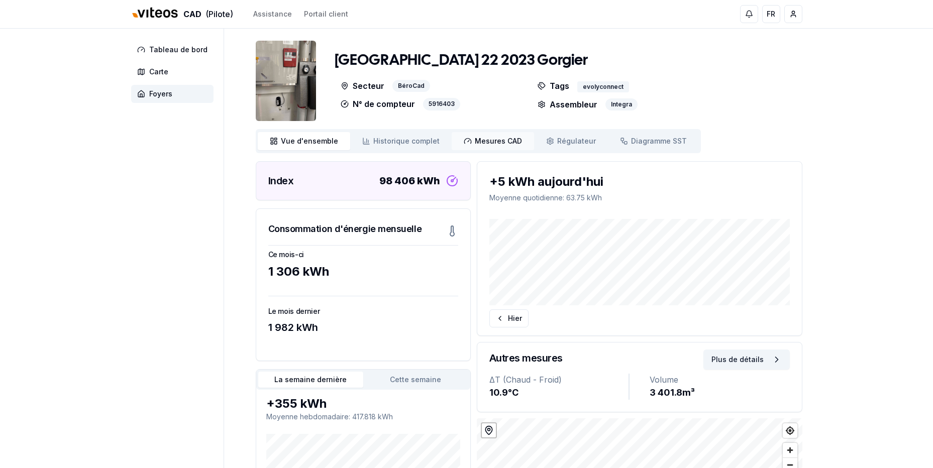 The image size is (933, 468). What do you see at coordinates (621, 104) in the screenshot?
I see `div: Integra` at bounding box center [621, 104].